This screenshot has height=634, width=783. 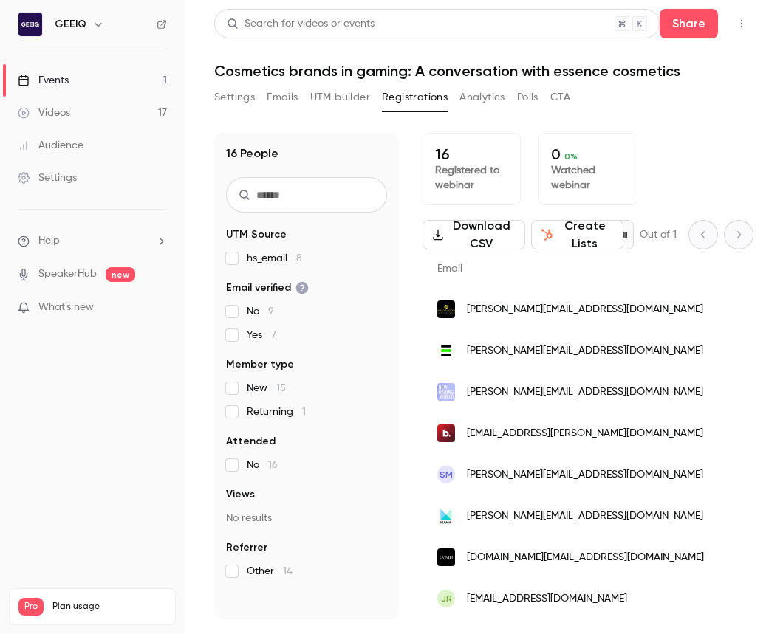 What do you see at coordinates (446, 558) in the screenshot?
I see `img: lvmh.com` at bounding box center [446, 558].